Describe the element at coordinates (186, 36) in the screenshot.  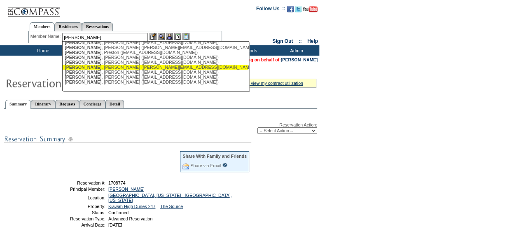
I see `img: b_calculator.gif` at that location.